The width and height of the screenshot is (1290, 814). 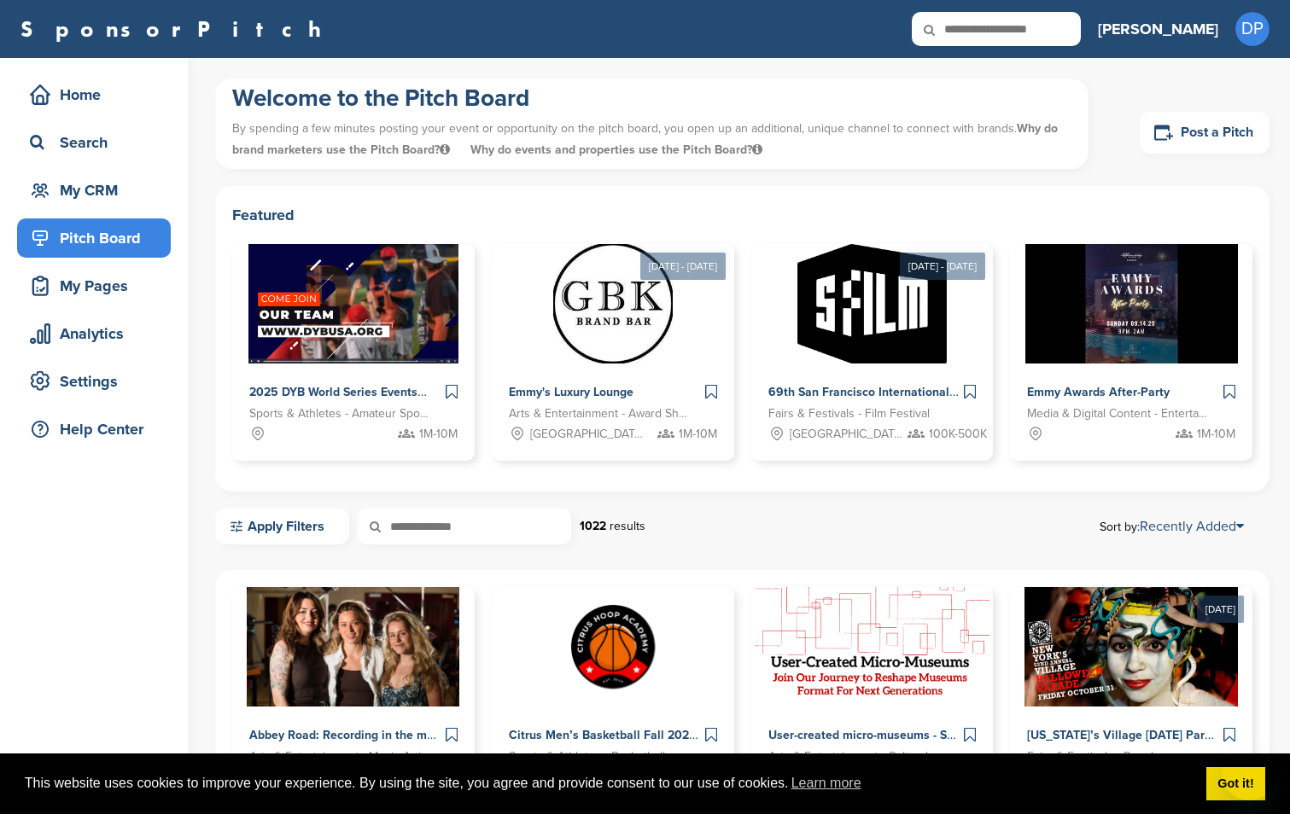 I want to click on div: Analytics, so click(x=98, y=334).